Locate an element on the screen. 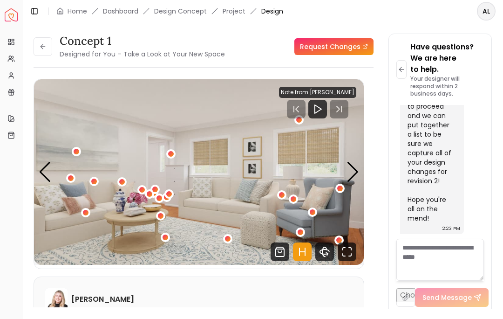 The image size is (503, 319). svg: Shop Products from this design is located at coordinates (280, 251).